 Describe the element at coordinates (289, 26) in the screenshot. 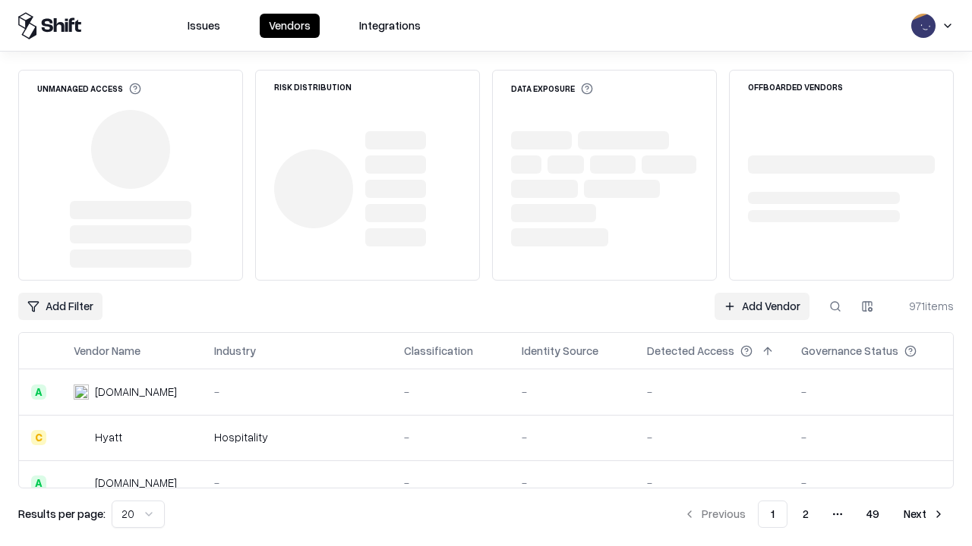

I see `button: Vendors` at that location.